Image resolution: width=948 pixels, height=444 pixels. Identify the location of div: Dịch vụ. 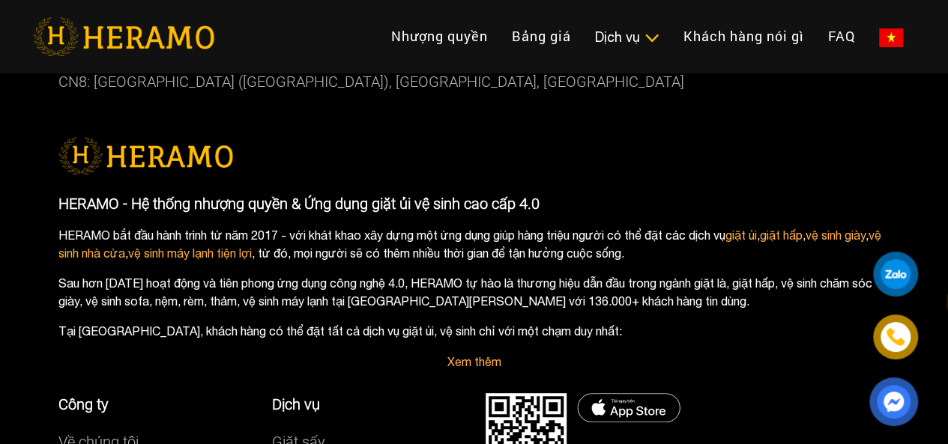
(627, 37).